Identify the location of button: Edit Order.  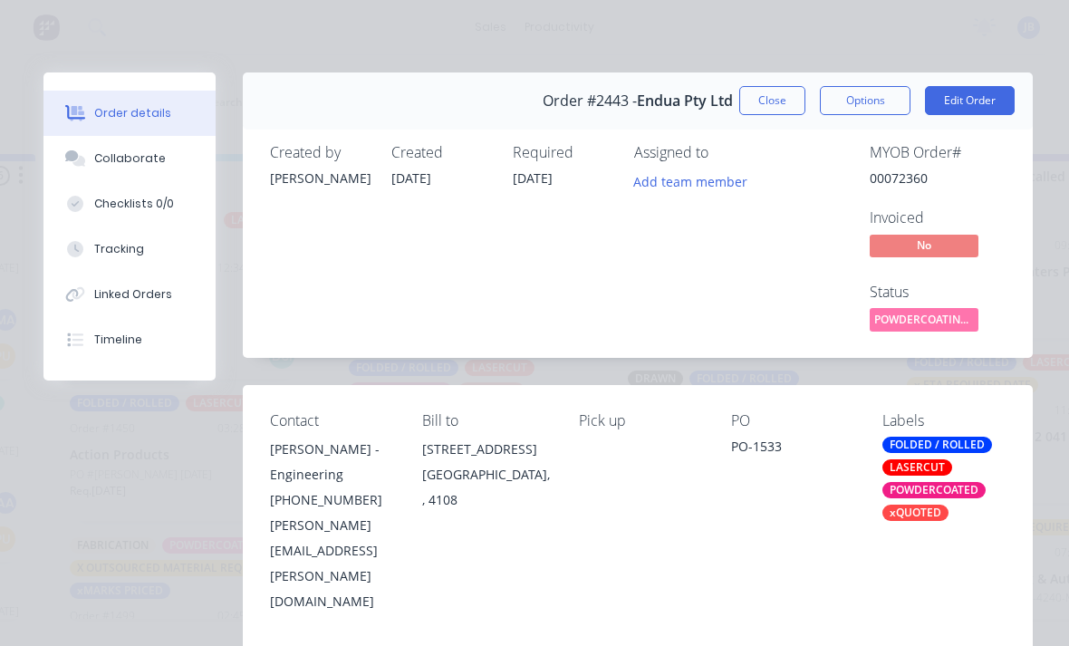
(970, 101).